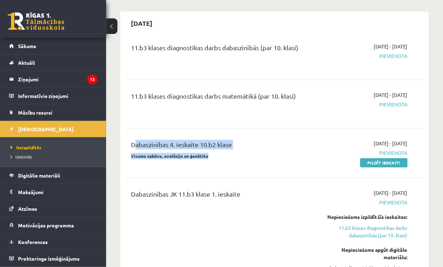 The height and width of the screenshot is (267, 443). What do you see at coordinates (53, 175) in the screenshot?
I see `a: Digitālie materiāli` at bounding box center [53, 175].